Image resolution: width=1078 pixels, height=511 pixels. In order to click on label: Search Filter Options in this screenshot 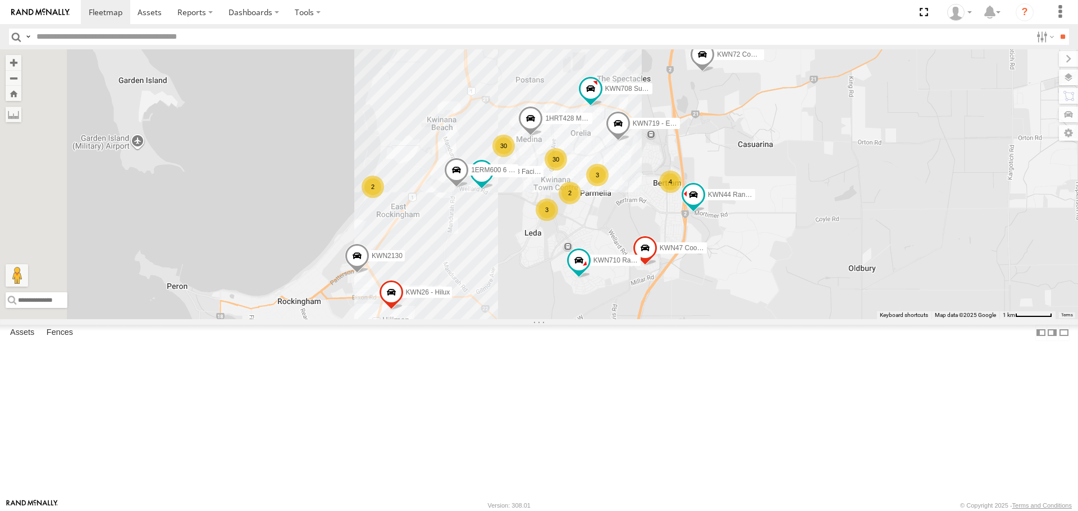, I will do `click(1043, 36)`.